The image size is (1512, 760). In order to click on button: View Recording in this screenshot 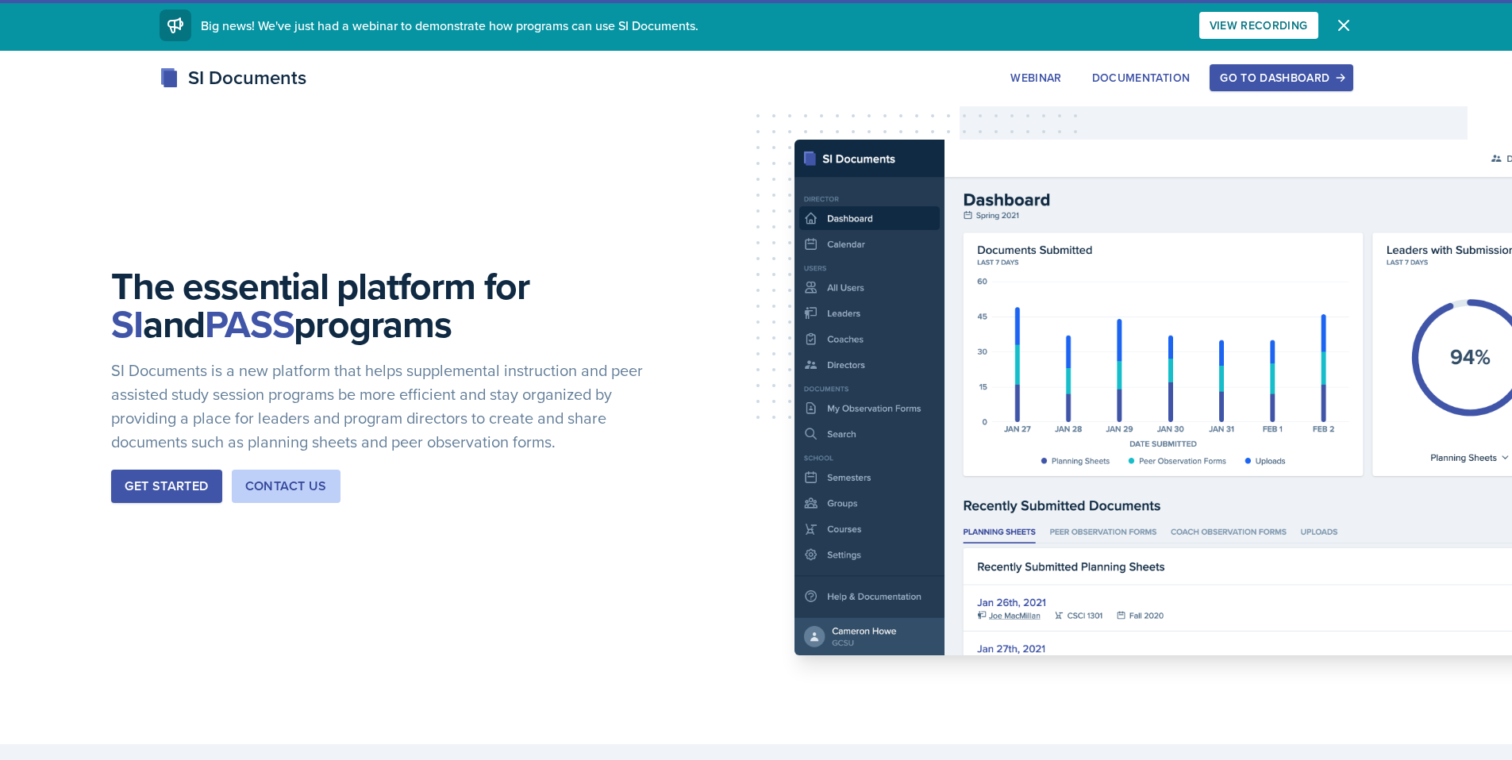, I will do `click(1259, 25)`.